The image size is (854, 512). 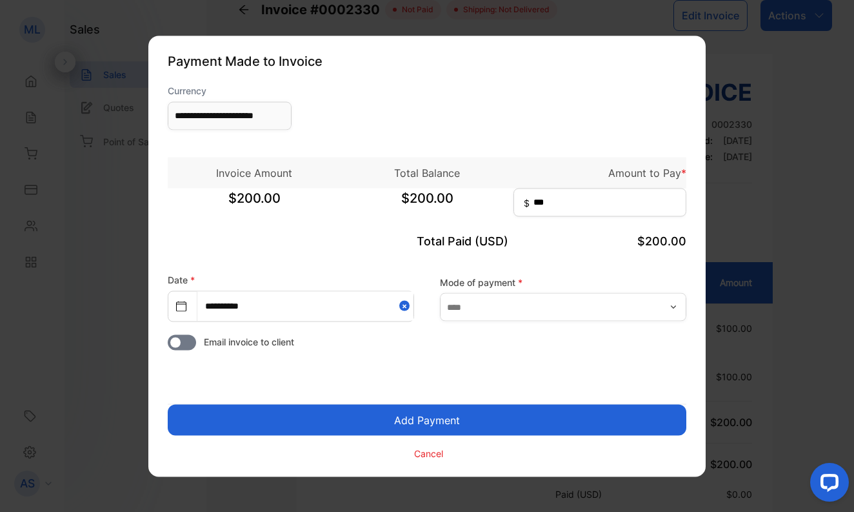 What do you see at coordinates (427, 240) in the screenshot?
I see `p: Total Paid (USD)` at bounding box center [427, 240].